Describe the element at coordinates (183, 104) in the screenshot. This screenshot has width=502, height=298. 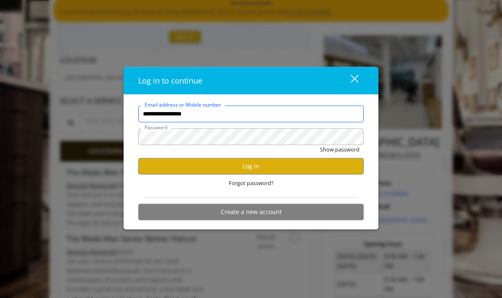
I see `label: Email address or Mobile number` at that location.